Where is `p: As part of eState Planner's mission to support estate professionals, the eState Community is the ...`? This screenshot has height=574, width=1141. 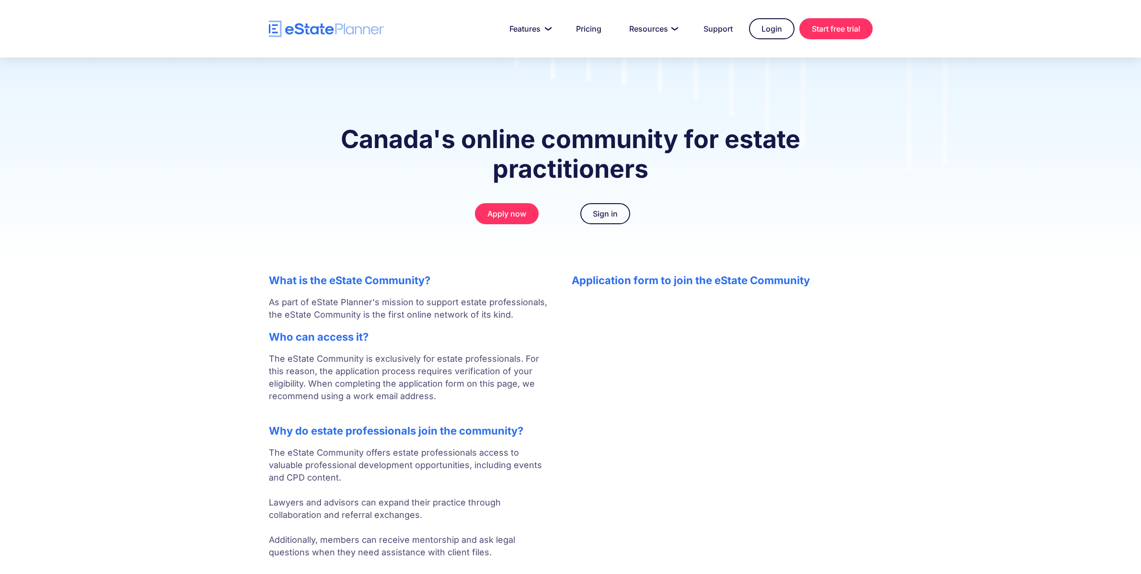 p: As part of eState Planner's mission to support estate professionals, the eState Community is the ... is located at coordinates (411, 309).